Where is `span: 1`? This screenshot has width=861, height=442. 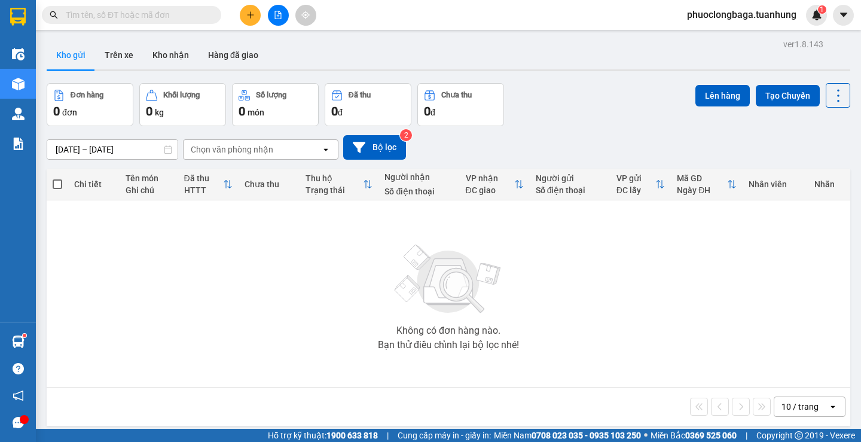
span: 1 is located at coordinates (822, 10).